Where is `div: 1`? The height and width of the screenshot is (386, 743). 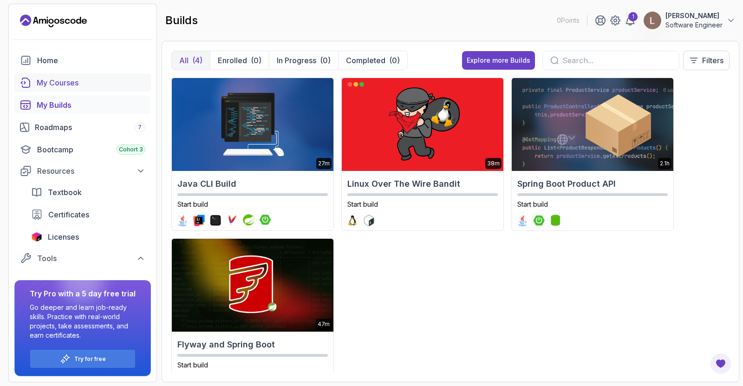 div: 1 is located at coordinates (633, 17).